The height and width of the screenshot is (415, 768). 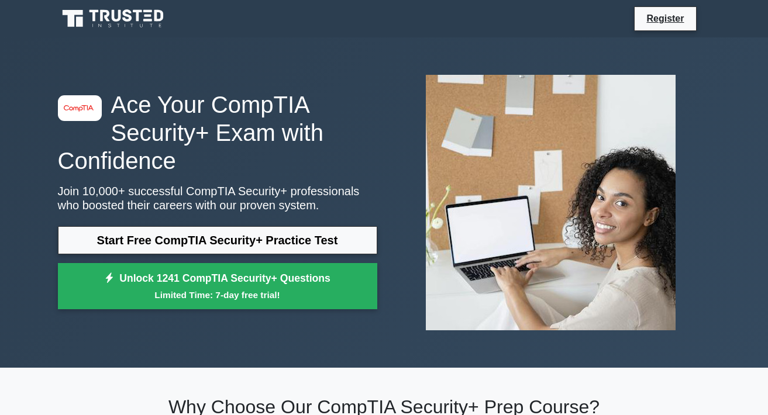 What do you see at coordinates (217, 286) in the screenshot?
I see `a: Unlock 1241 CompTIA Security+ QuestionsLimited Time: 7-day free trial!` at bounding box center [217, 286].